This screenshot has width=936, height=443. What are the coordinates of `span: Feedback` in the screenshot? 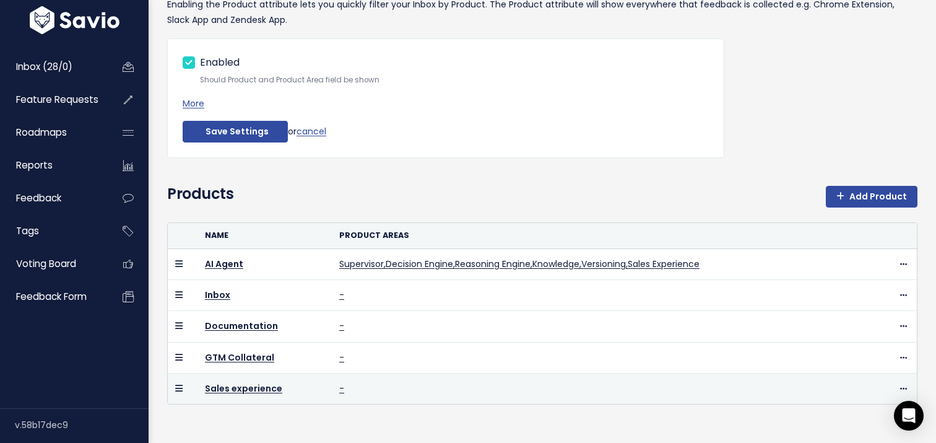 It's located at (38, 197).